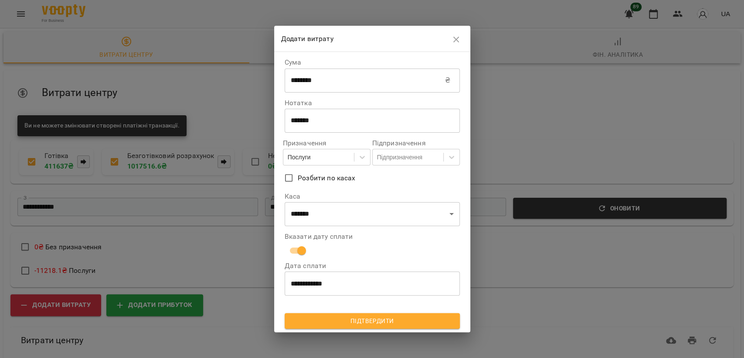 Image resolution: width=744 pixels, height=358 pixels. Describe the element at coordinates (372, 321) in the screenshot. I see `span: Підтвердити` at that location.